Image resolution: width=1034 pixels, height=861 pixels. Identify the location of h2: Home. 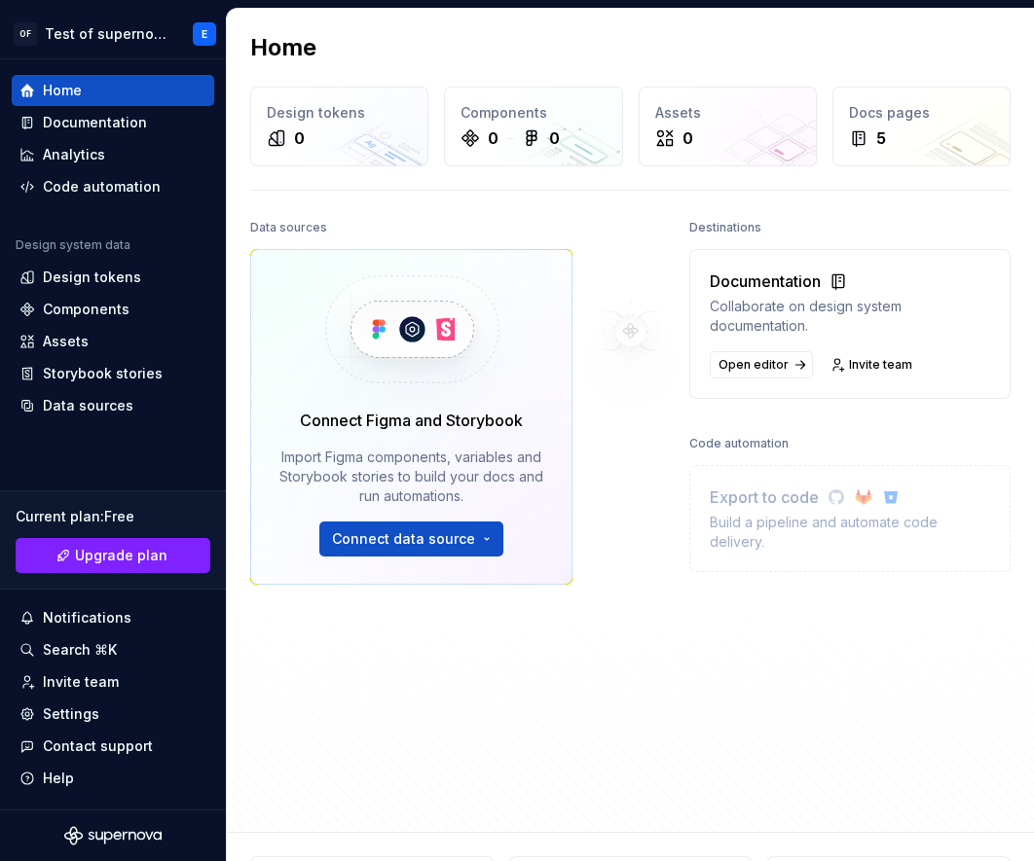
(283, 48).